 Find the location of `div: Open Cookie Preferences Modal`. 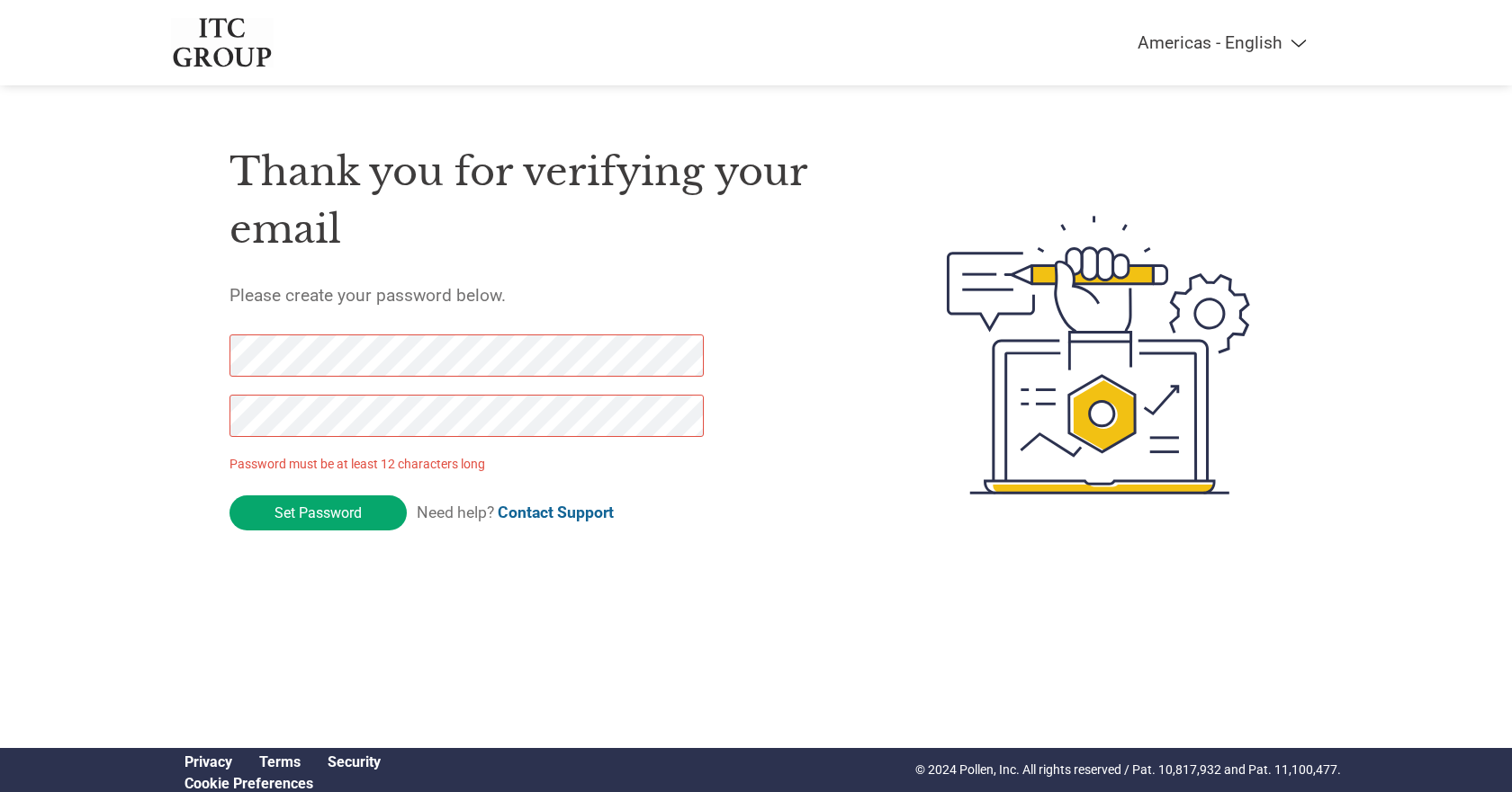

div: Open Cookie Preferences Modal is located at coordinates (283, 783).